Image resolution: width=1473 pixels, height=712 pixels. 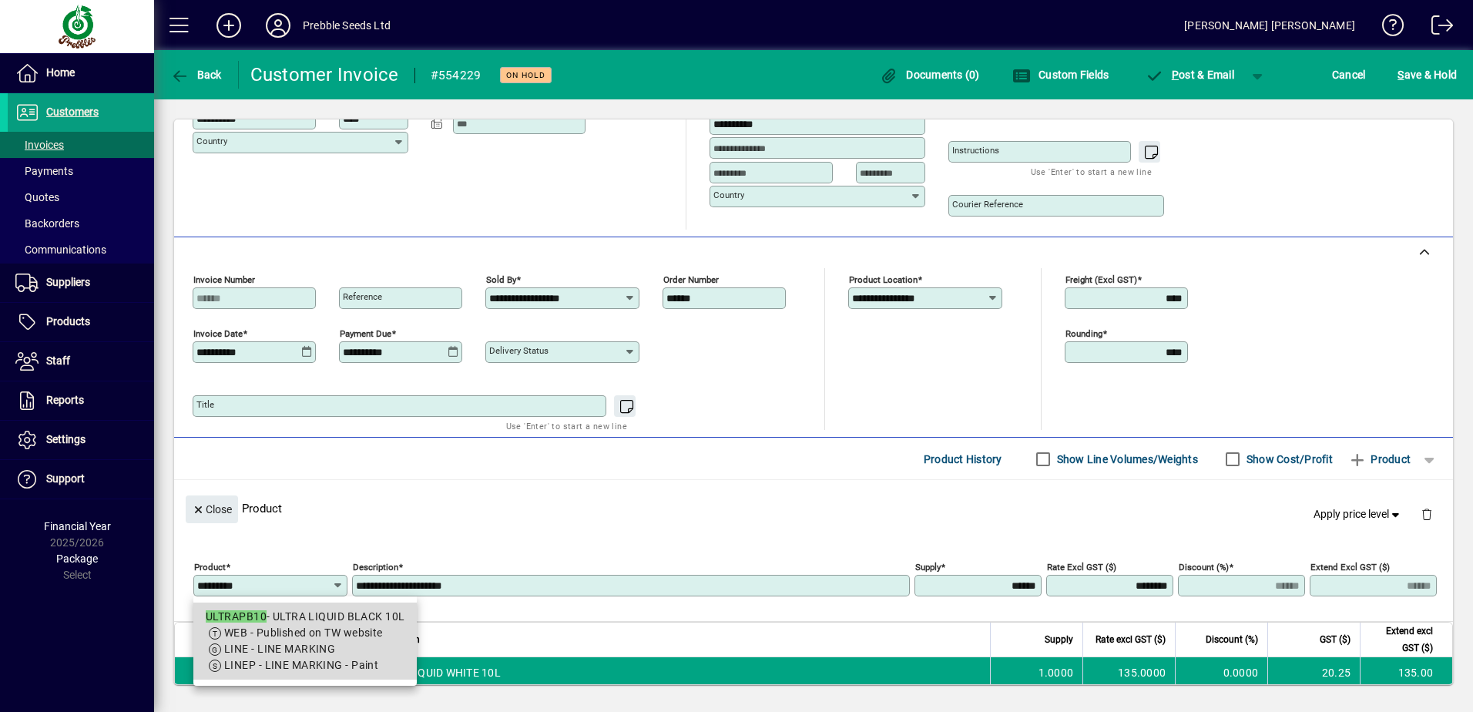 I want to click on mat-label: Freight (excl GST), so click(x=1101, y=280).